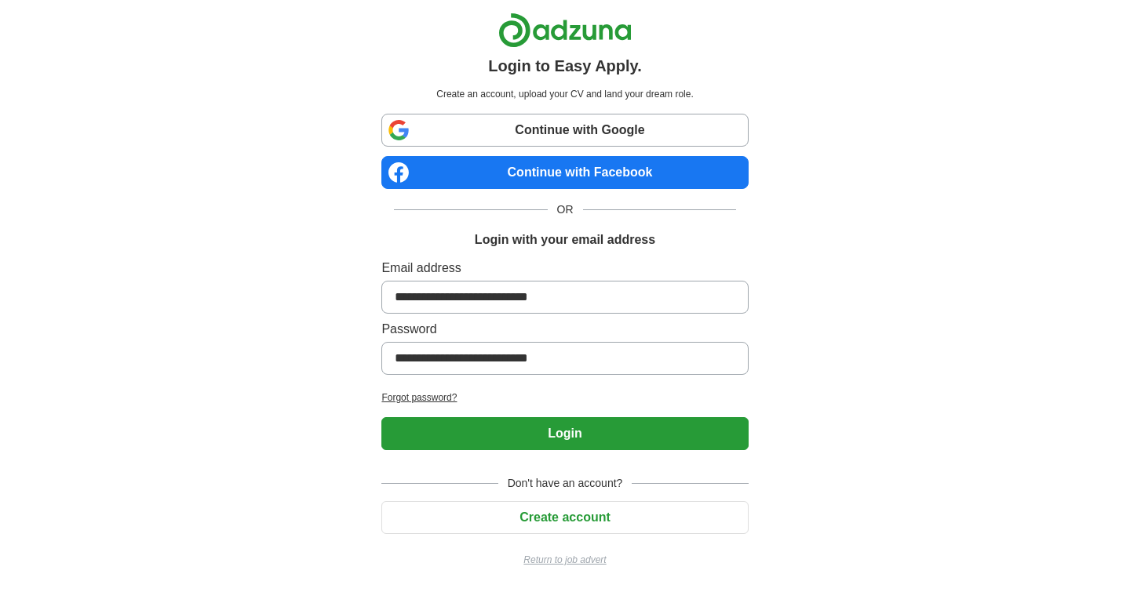 The image size is (1130, 610). What do you see at coordinates (564, 560) in the screenshot?
I see `p: Return to job advert` at bounding box center [564, 560].